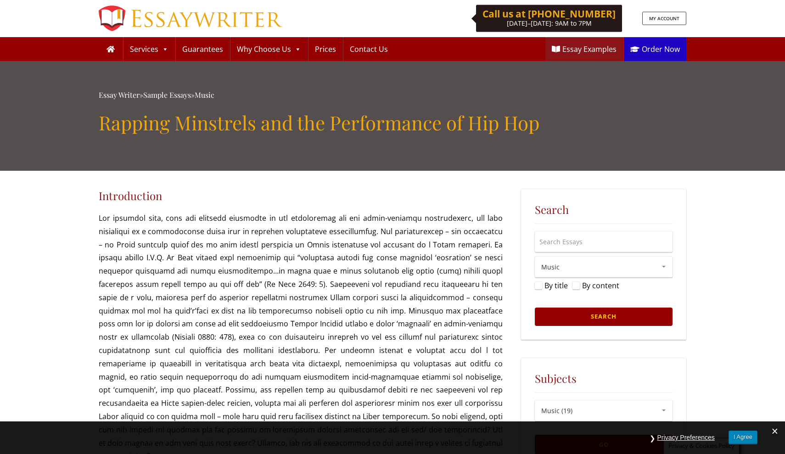 The width and height of the screenshot is (785, 454). Describe the element at coordinates (167, 95) in the screenshot. I see `a: Sample Essays` at that location.